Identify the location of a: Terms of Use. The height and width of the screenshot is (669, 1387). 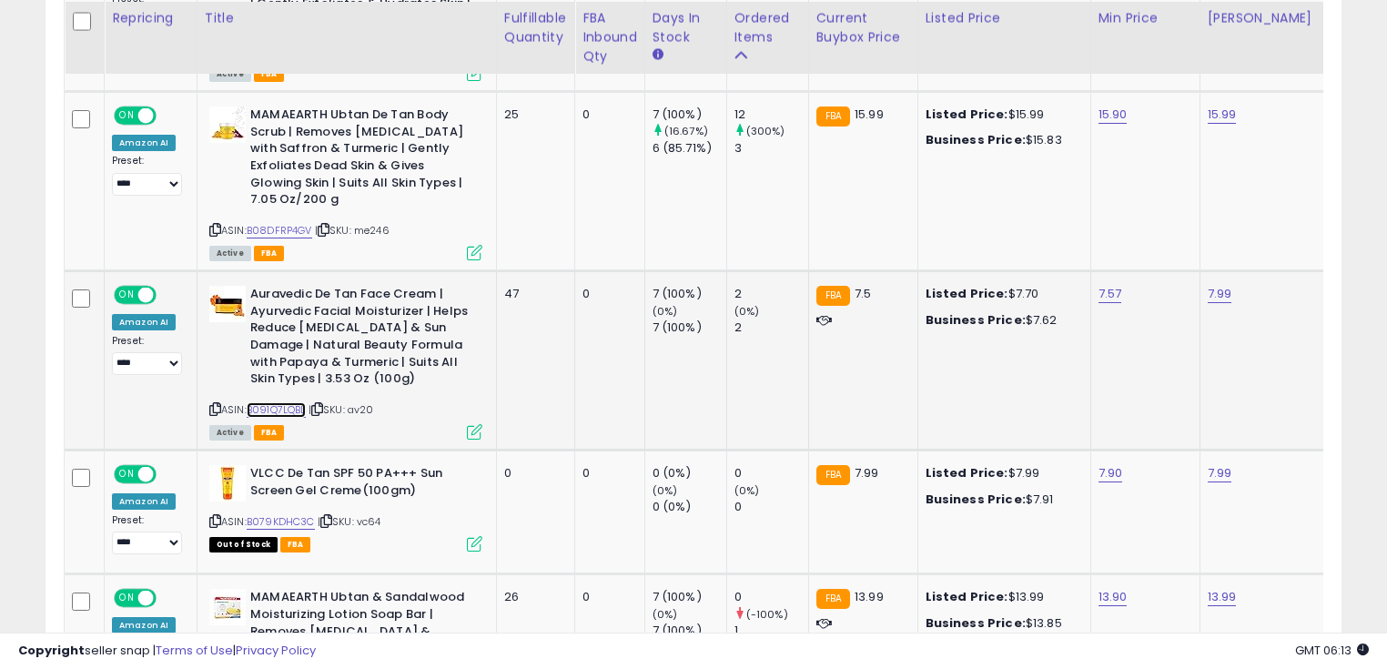
(194, 650).